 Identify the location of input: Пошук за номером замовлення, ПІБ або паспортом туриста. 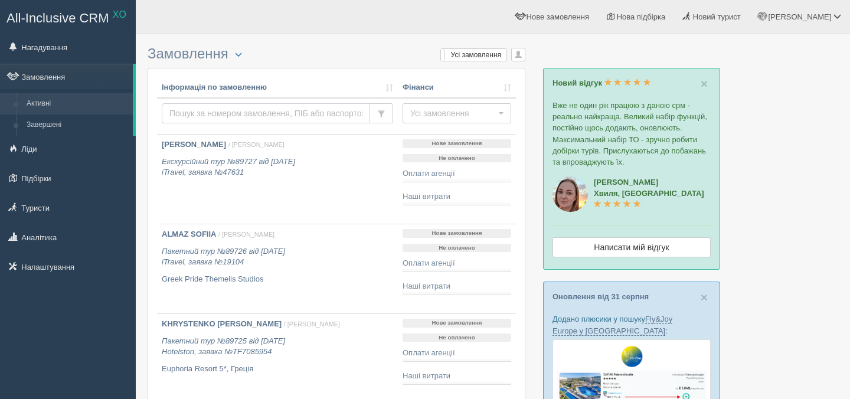
(265, 113).